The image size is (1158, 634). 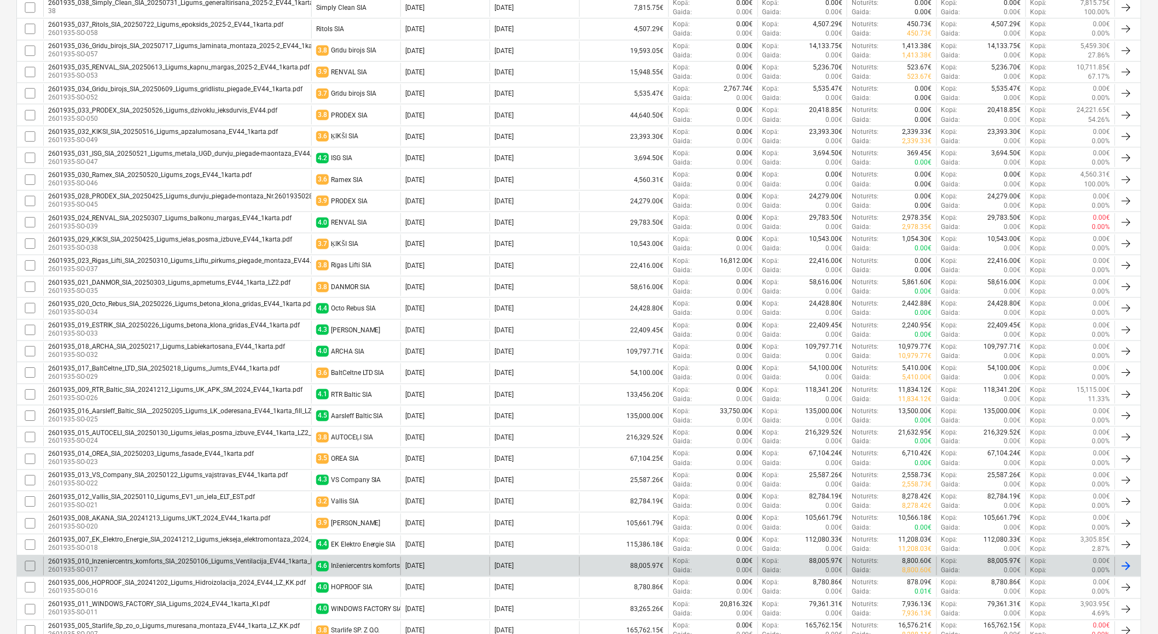 What do you see at coordinates (624, 137) in the screenshot?
I see `div: 23,393.30€` at bounding box center [624, 137].